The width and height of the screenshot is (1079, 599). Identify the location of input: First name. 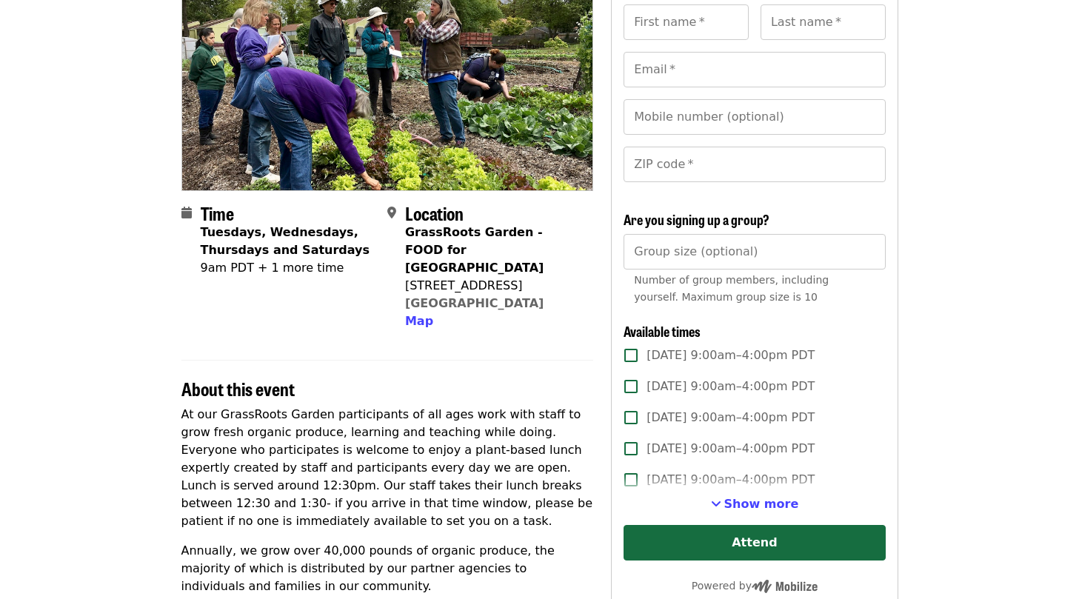
(686, 22).